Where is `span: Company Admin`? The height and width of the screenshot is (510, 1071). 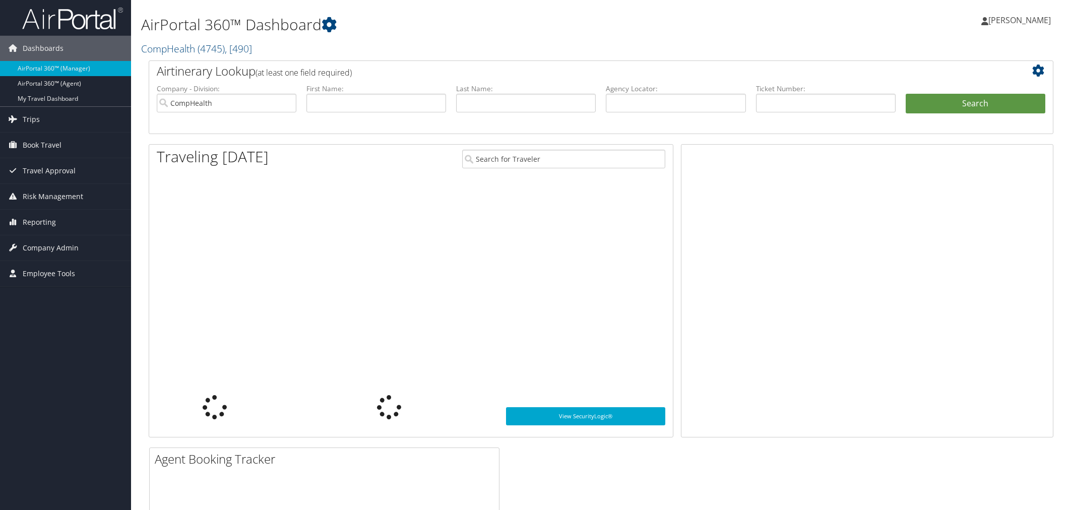
span: Company Admin is located at coordinates (50, 248).